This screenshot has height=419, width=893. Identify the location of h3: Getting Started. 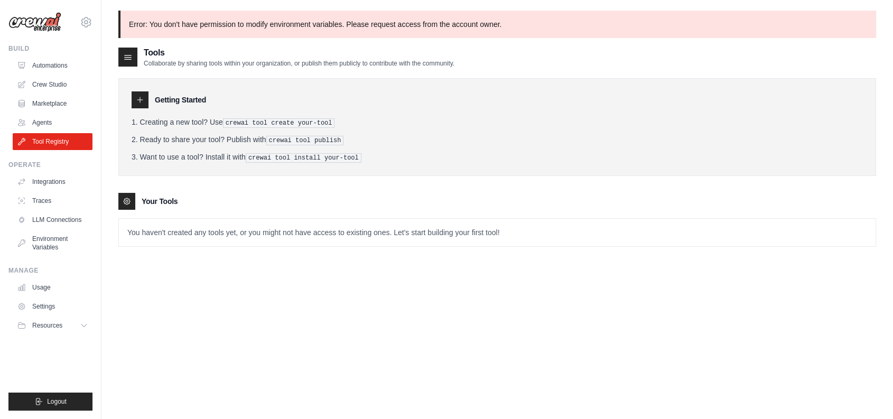
(180, 100).